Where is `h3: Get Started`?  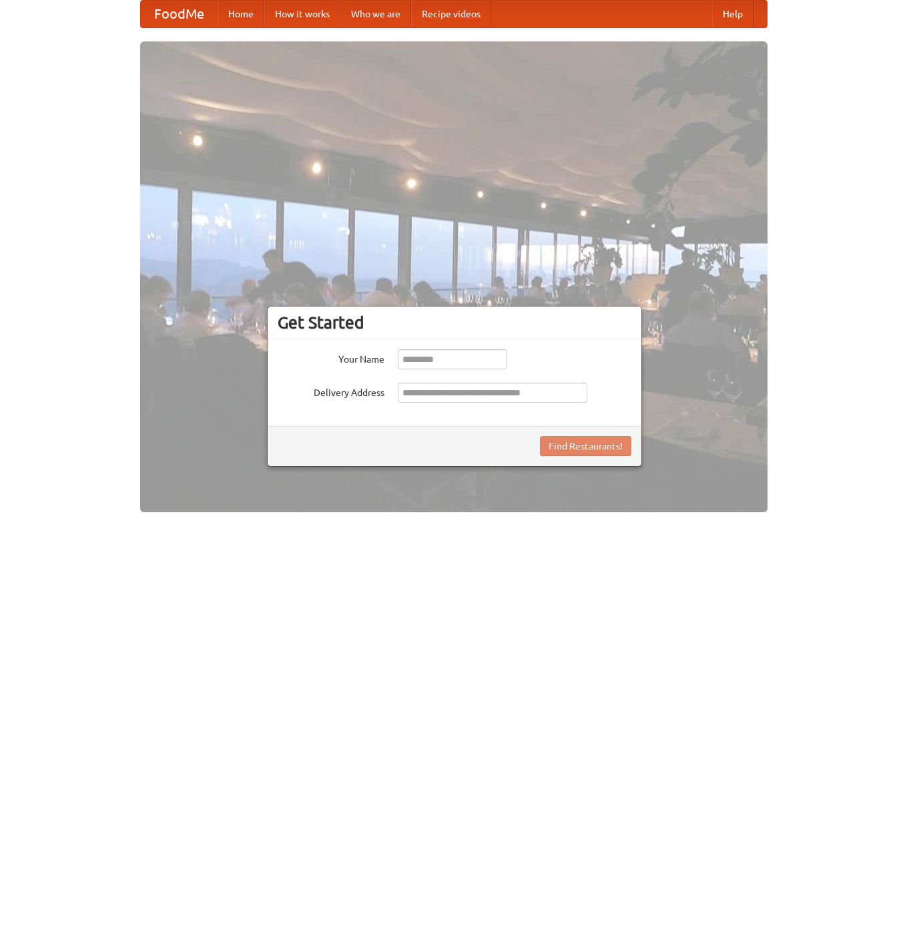
h3: Get Started is located at coordinates (455, 322).